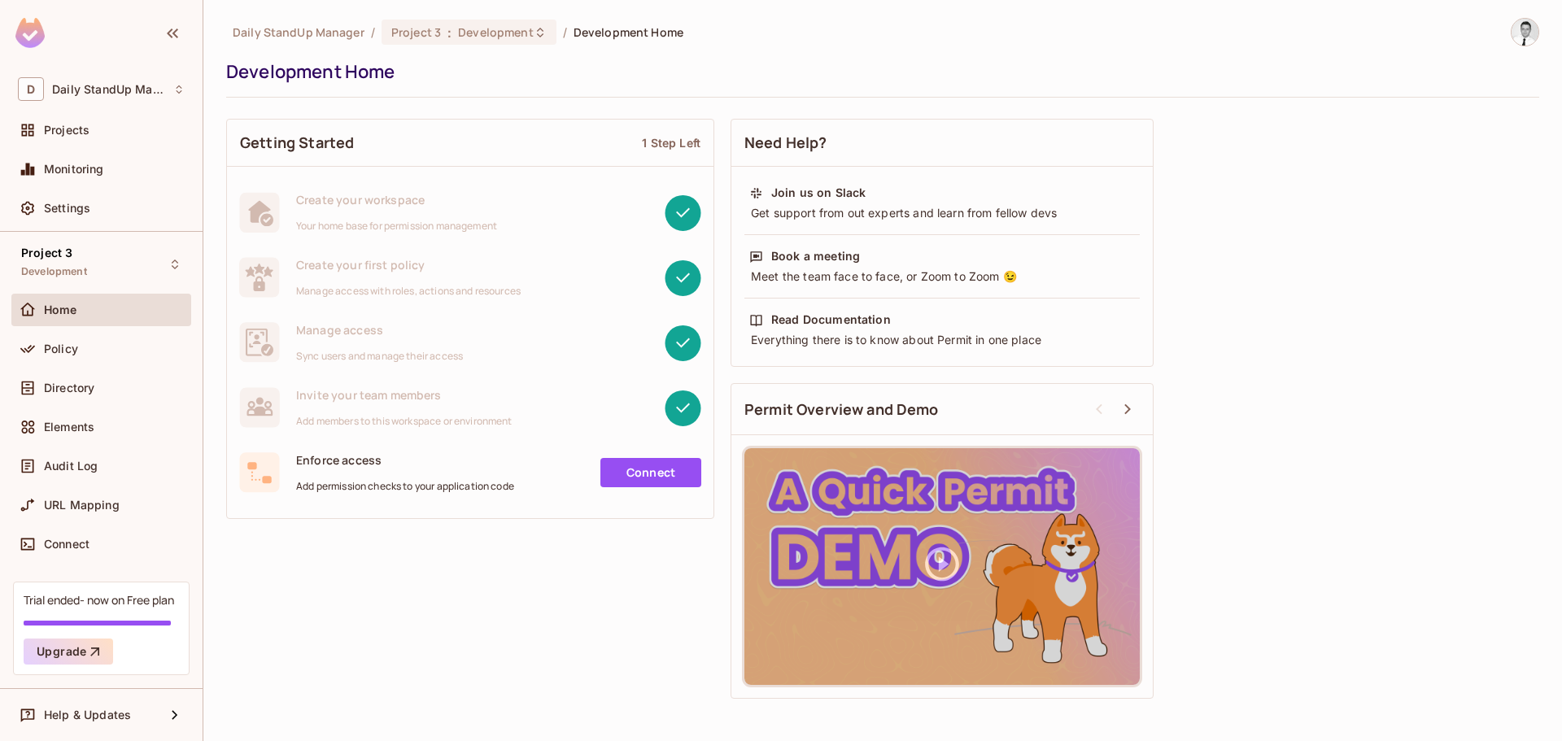 The height and width of the screenshot is (741, 1562). Describe the element at coordinates (379, 330) in the screenshot. I see `span: Manage access` at that location.